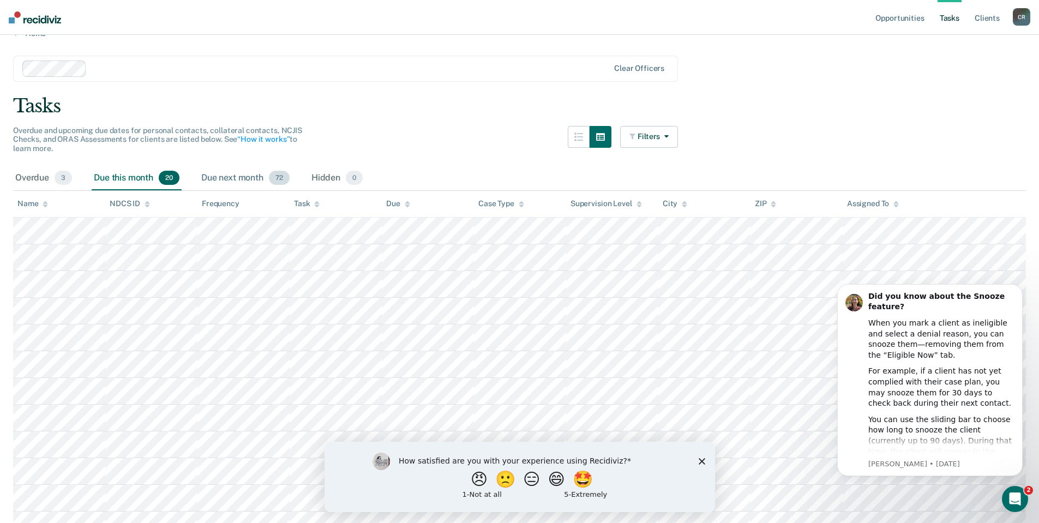 This screenshot has width=1039, height=523. Describe the element at coordinates (136, 178) in the screenshot. I see `div: Due this month20` at that location.